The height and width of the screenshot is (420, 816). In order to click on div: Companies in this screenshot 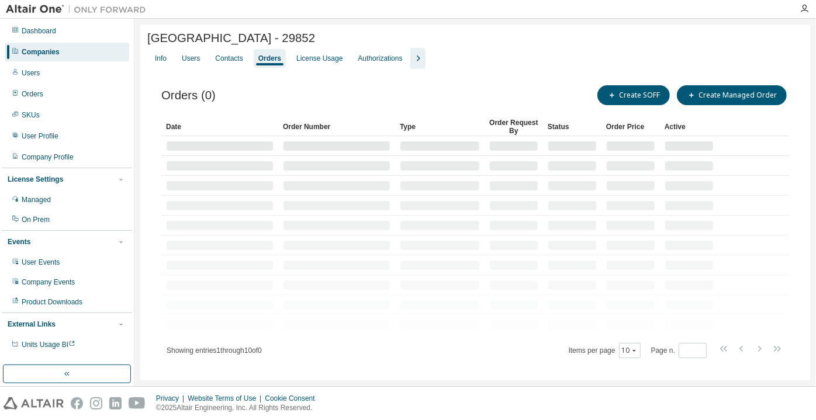, I will do `click(40, 52)`.